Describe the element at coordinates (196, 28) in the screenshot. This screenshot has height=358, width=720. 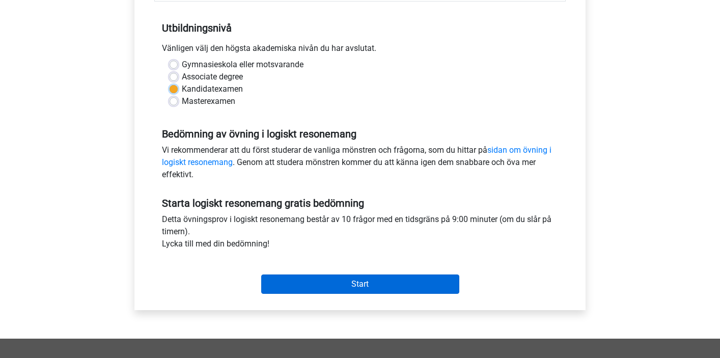
I see `font: Utbildningsnivå` at that location.